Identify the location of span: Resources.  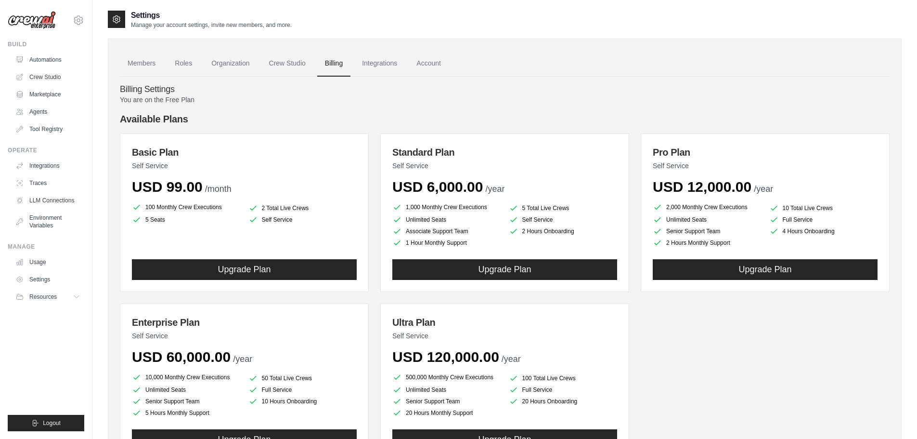
(43, 297).